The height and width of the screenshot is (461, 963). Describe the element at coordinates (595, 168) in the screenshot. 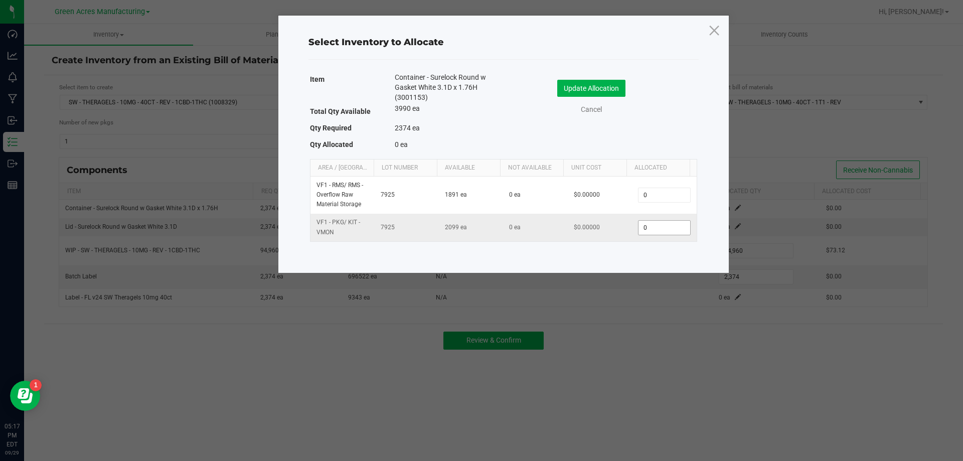

I see `th: Unit Cost` at that location.